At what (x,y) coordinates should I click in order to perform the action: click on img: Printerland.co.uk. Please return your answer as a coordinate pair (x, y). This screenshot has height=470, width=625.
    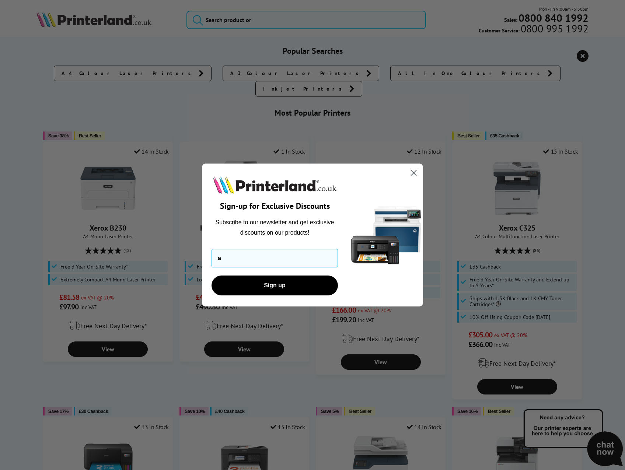
    Looking at the image, I should click on (275, 185).